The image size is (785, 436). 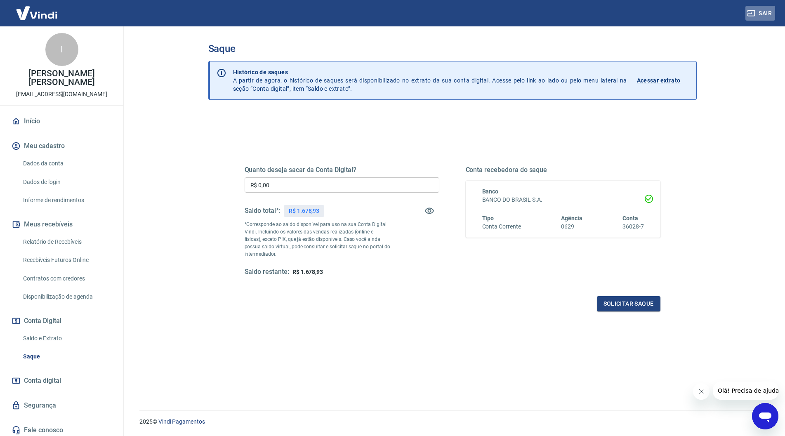 I want to click on p: A partir de agora, o histórico de saques será disponibilizado no extrato da sua conta digital. Ac..., so click(x=430, y=80).